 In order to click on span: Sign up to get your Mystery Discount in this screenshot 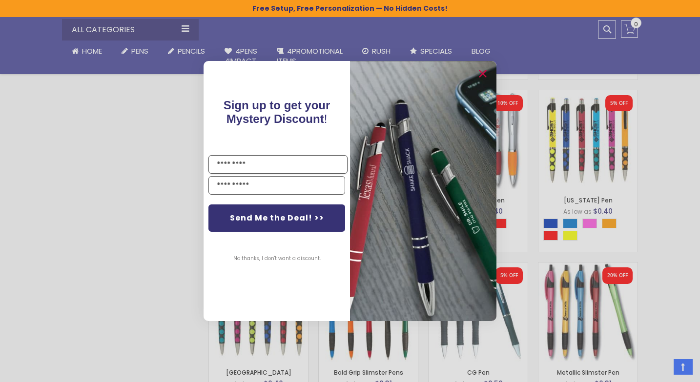, I will do `click(277, 112)`.